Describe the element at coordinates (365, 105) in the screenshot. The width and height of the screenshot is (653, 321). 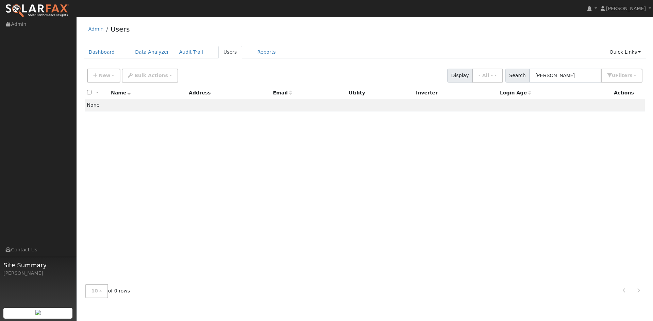
I see `td: None` at that location.